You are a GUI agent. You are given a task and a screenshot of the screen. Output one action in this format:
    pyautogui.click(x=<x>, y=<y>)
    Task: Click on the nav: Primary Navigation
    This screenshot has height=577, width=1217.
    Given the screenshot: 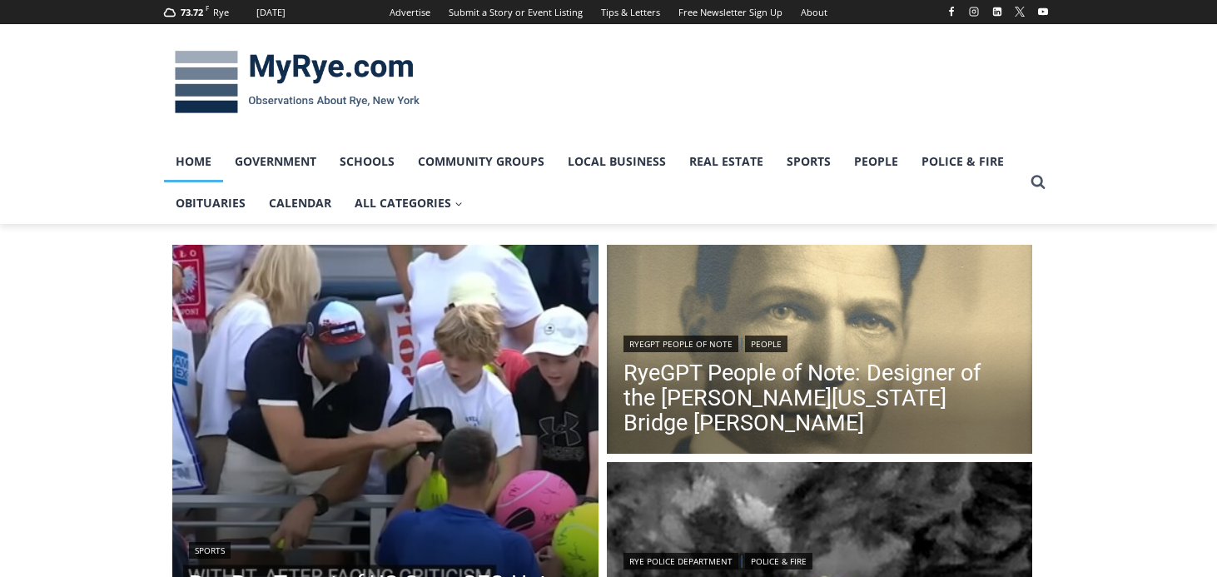 What is the action you would take?
    pyautogui.click(x=594, y=182)
    